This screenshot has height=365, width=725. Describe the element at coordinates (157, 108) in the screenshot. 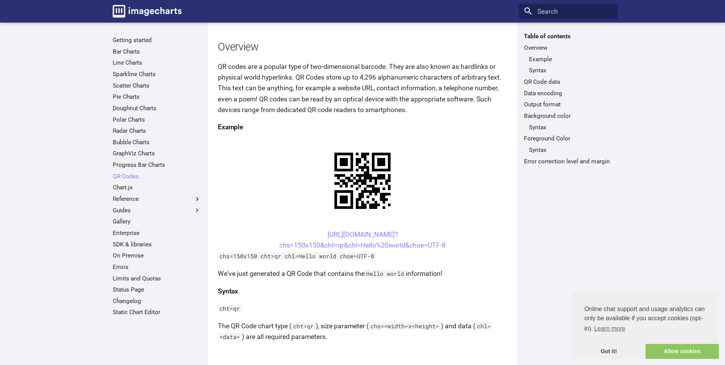

I see `a: Doughnut Charts` at that location.